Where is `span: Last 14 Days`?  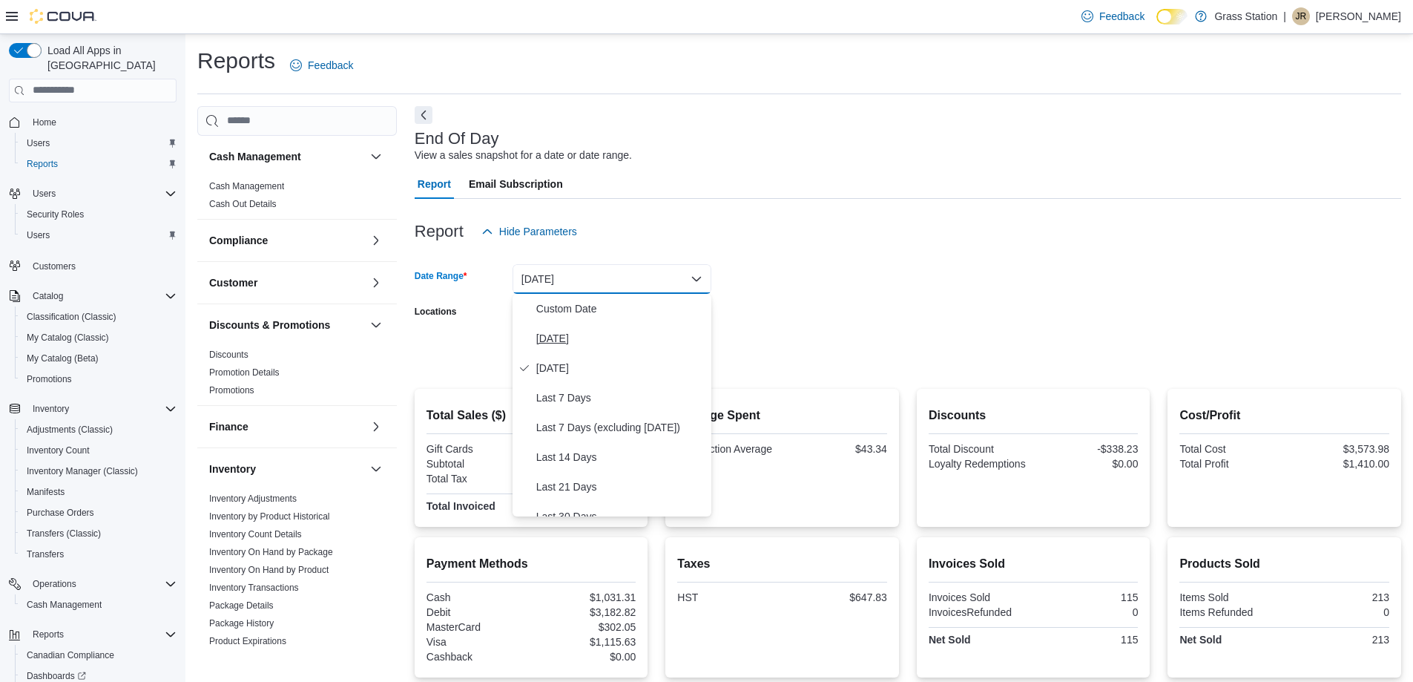 span: Last 14 Days is located at coordinates (621, 457).